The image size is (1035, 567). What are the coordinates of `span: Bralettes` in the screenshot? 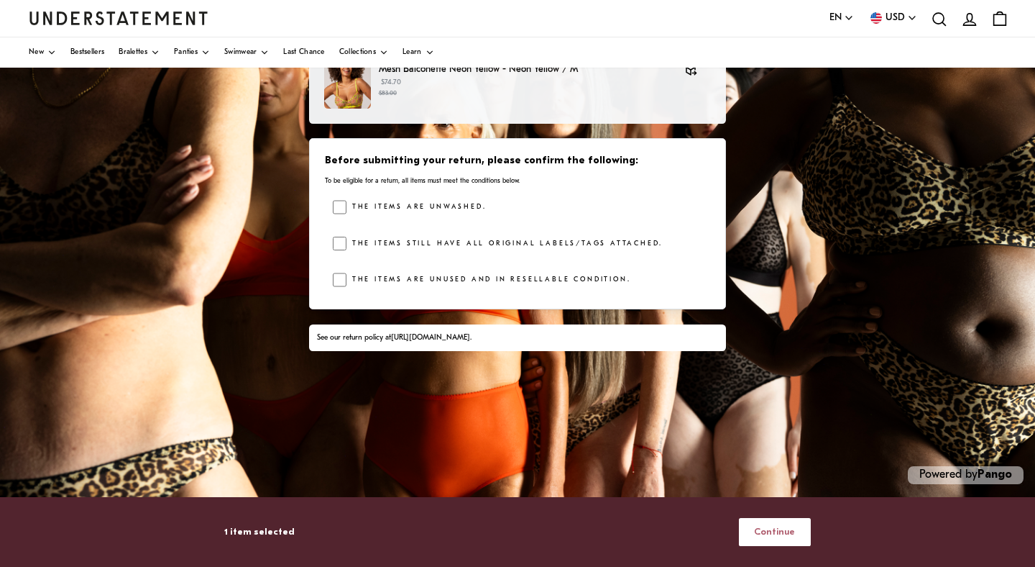 It's located at (133, 52).